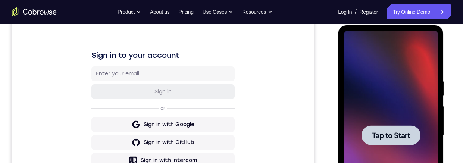  Describe the element at coordinates (419, 12) in the screenshot. I see `a: Try Online Demo` at that location.